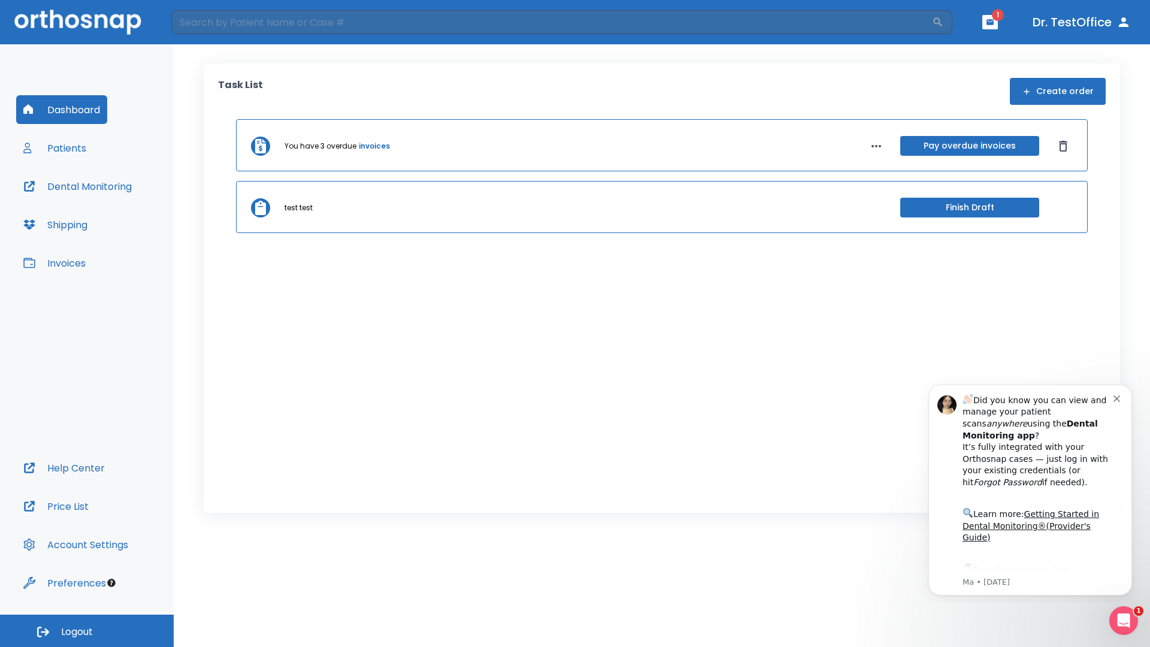 Image resolution: width=1150 pixels, height=647 pixels. What do you see at coordinates (96, 50) in the screenshot?
I see `i: anywhere` at bounding box center [96, 50].